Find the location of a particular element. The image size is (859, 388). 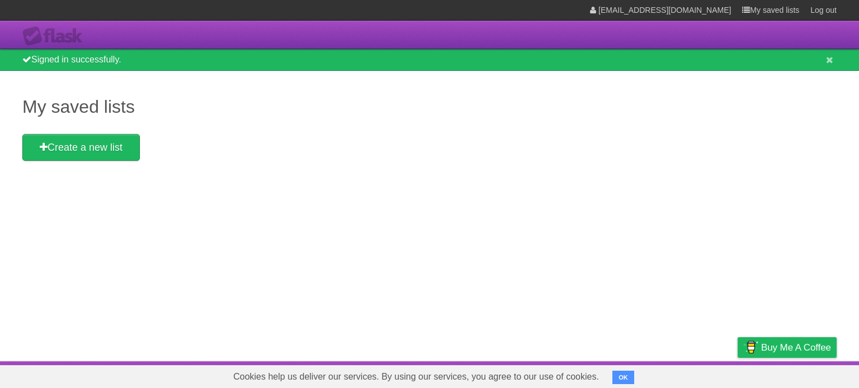

button: OK is located at coordinates (623, 378).